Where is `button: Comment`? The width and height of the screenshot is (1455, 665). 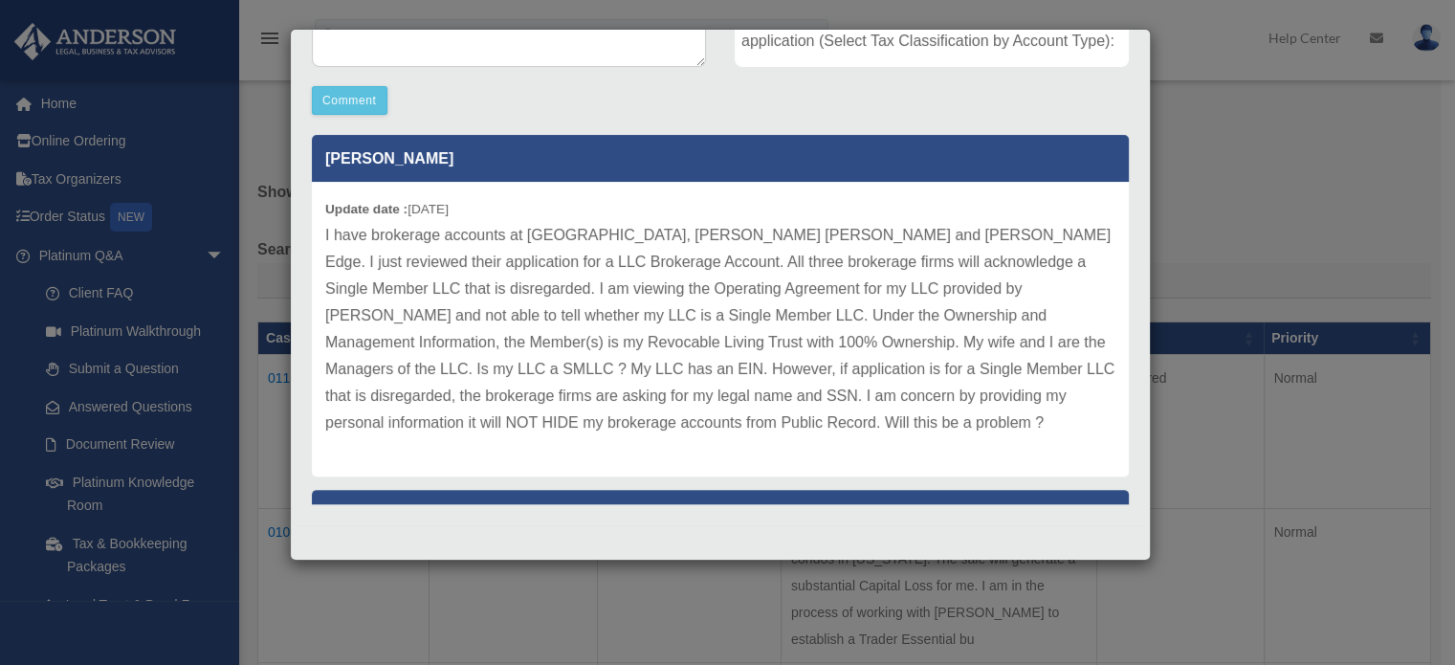 button: Comment is located at coordinates (349, 100).